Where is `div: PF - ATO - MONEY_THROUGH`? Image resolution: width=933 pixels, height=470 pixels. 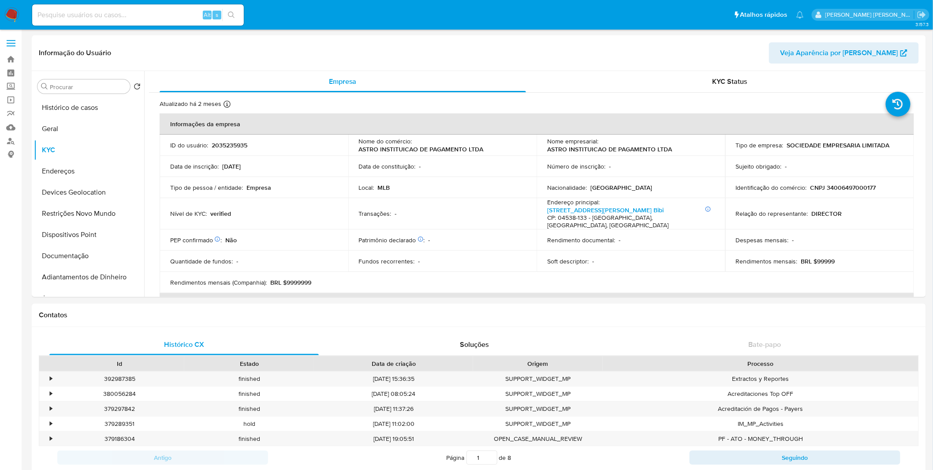 div: PF - ATO - MONEY_THROUGH is located at coordinates (761, 438).